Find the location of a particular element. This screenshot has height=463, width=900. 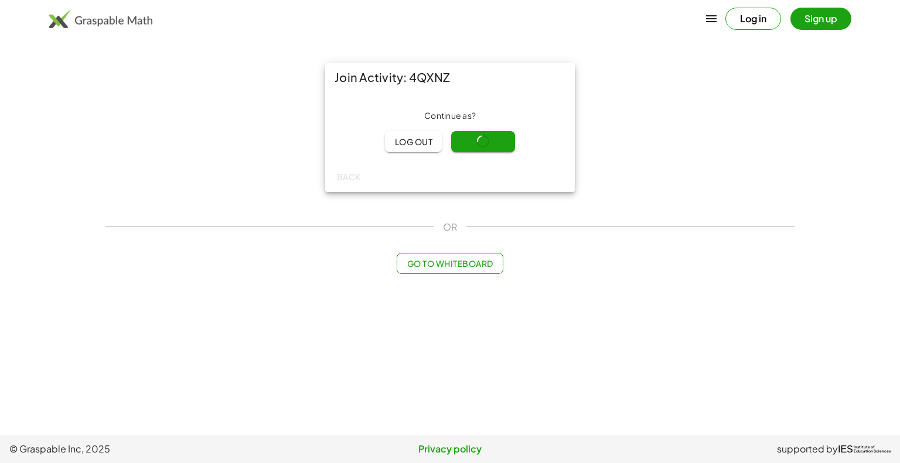

a: IESInstitute ofEducation Sciences is located at coordinates (864, 449).